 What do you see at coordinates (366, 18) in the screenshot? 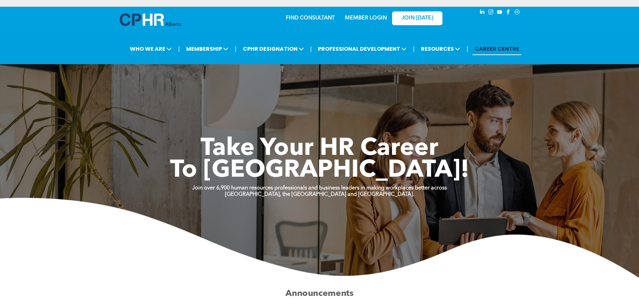
I see `a: MEMBER LOGIN` at bounding box center [366, 18].